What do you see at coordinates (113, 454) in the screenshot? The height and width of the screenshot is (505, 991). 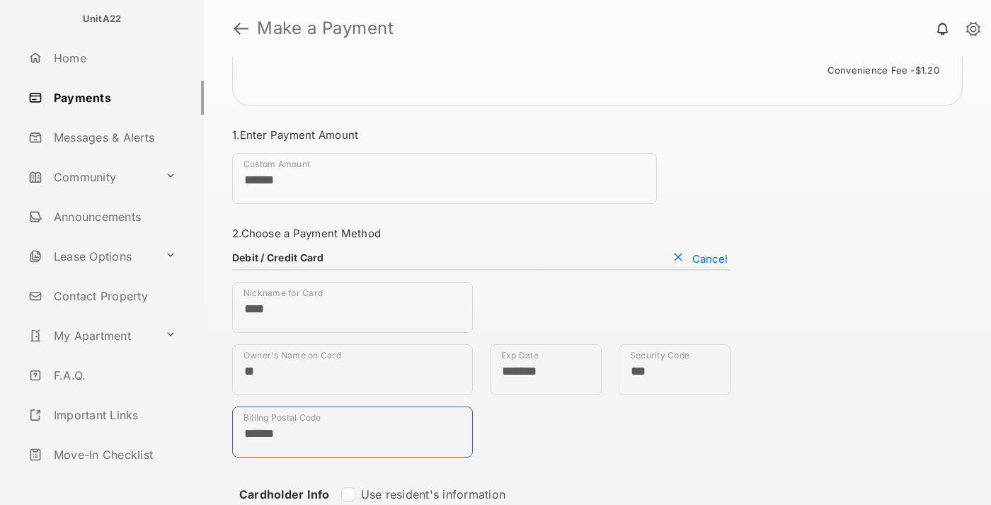 I see `a: Move-In Checklist` at bounding box center [113, 454].